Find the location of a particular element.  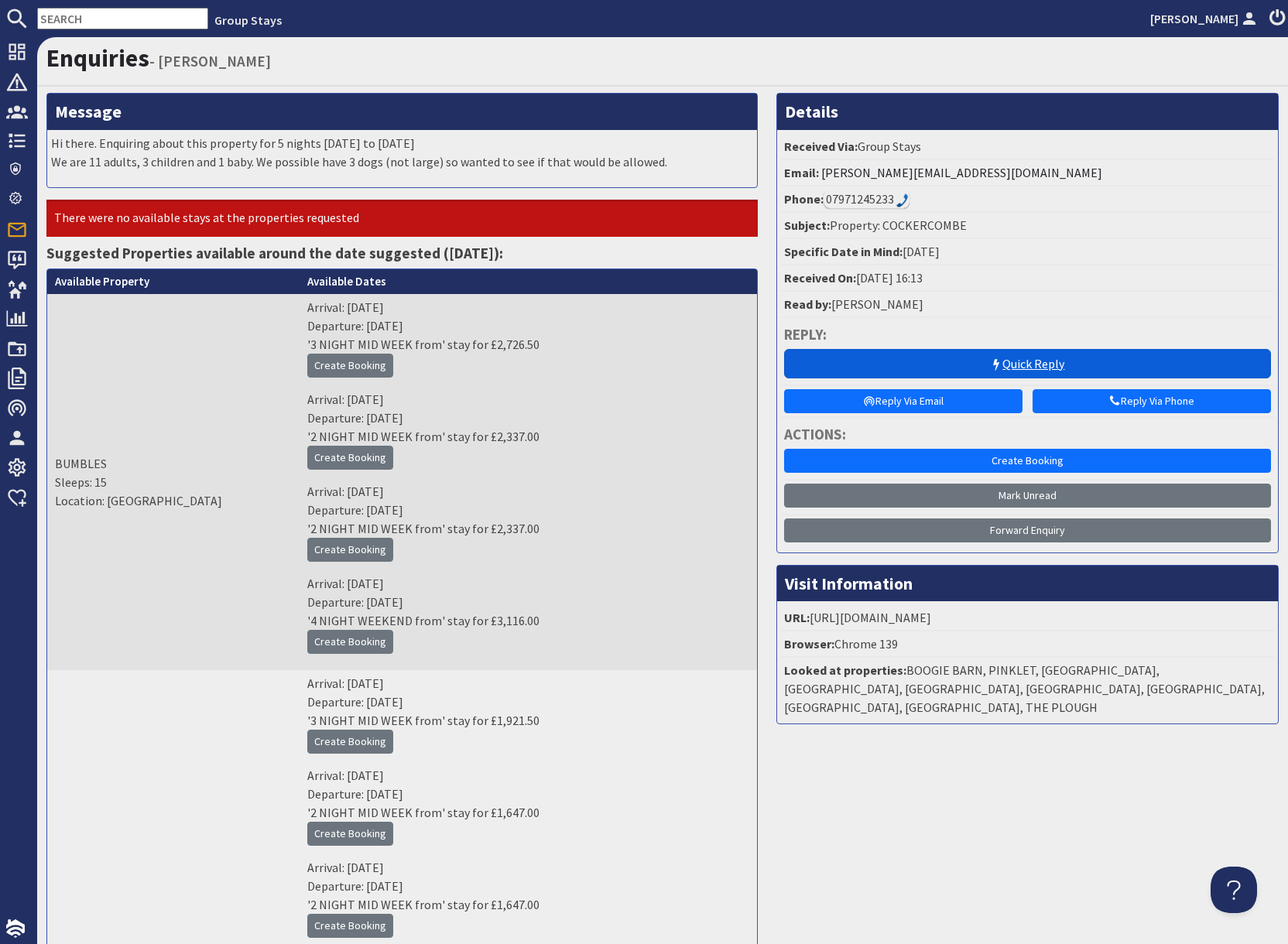

li: Chrome 139 is located at coordinates (1027, 645).